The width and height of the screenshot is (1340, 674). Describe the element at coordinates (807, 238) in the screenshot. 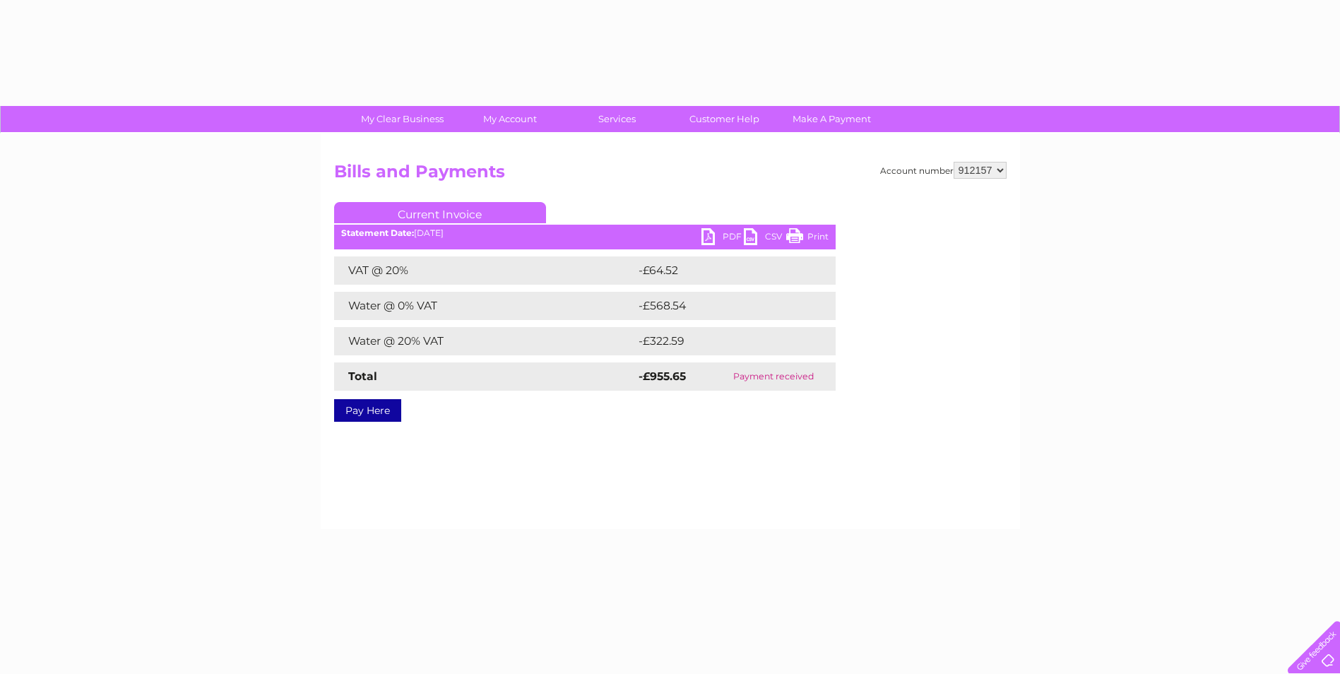

I see `a: Print` at that location.